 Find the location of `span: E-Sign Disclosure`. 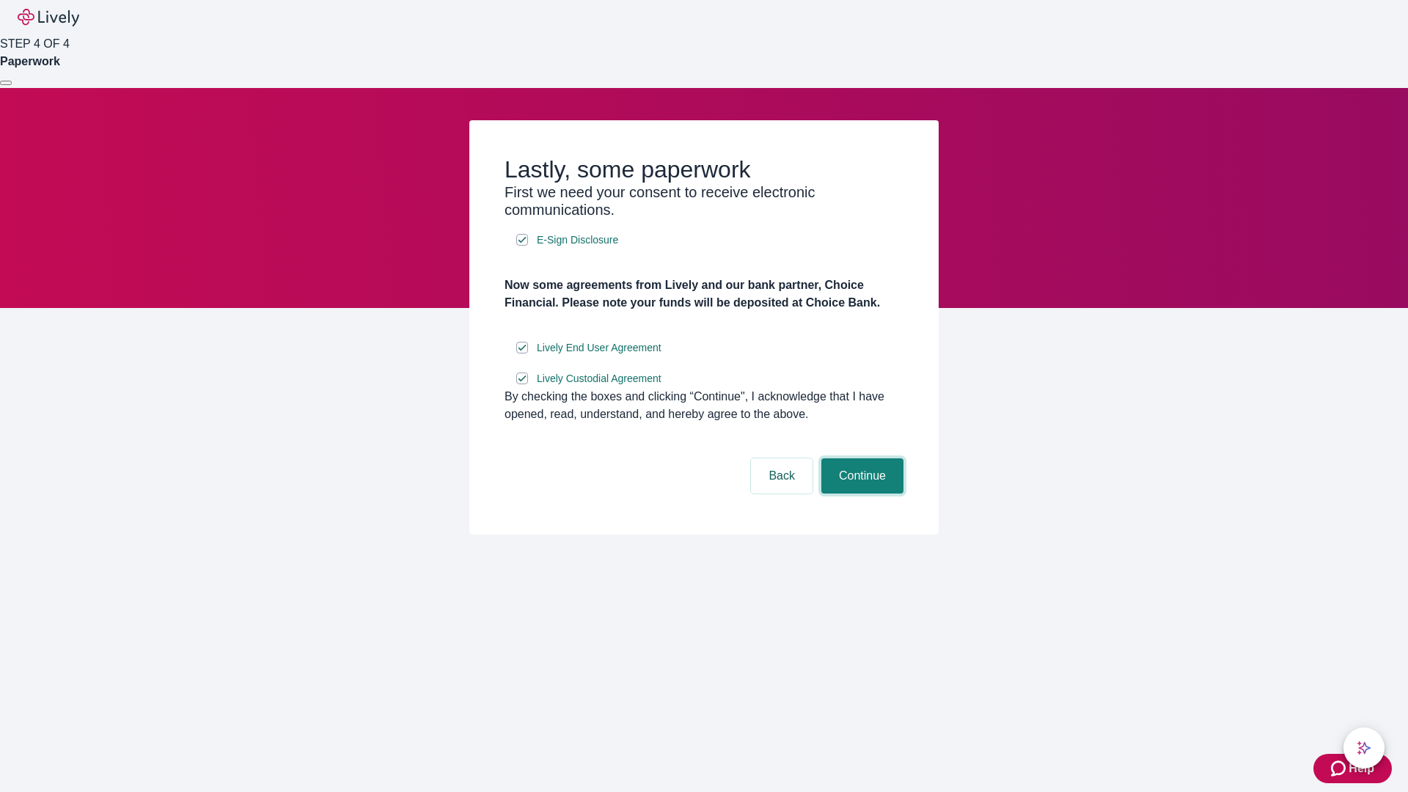

span: E-Sign Disclosure is located at coordinates (577, 240).